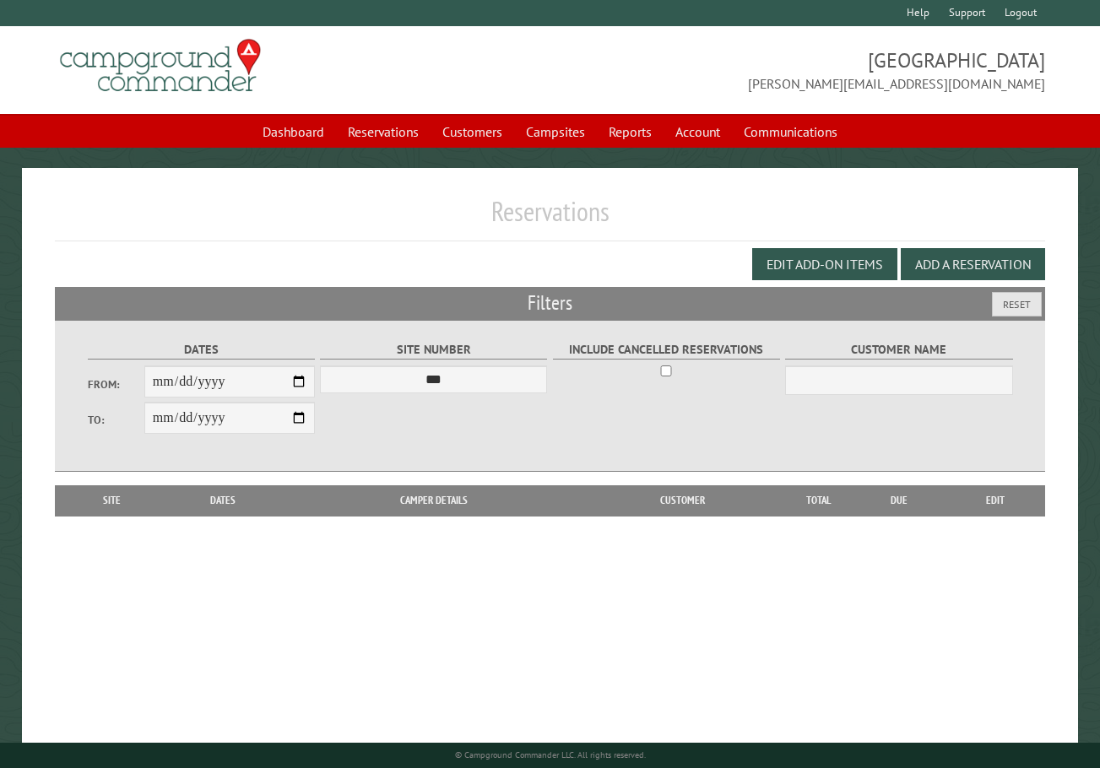 The image size is (1100, 768). I want to click on a: Reservations, so click(383, 132).